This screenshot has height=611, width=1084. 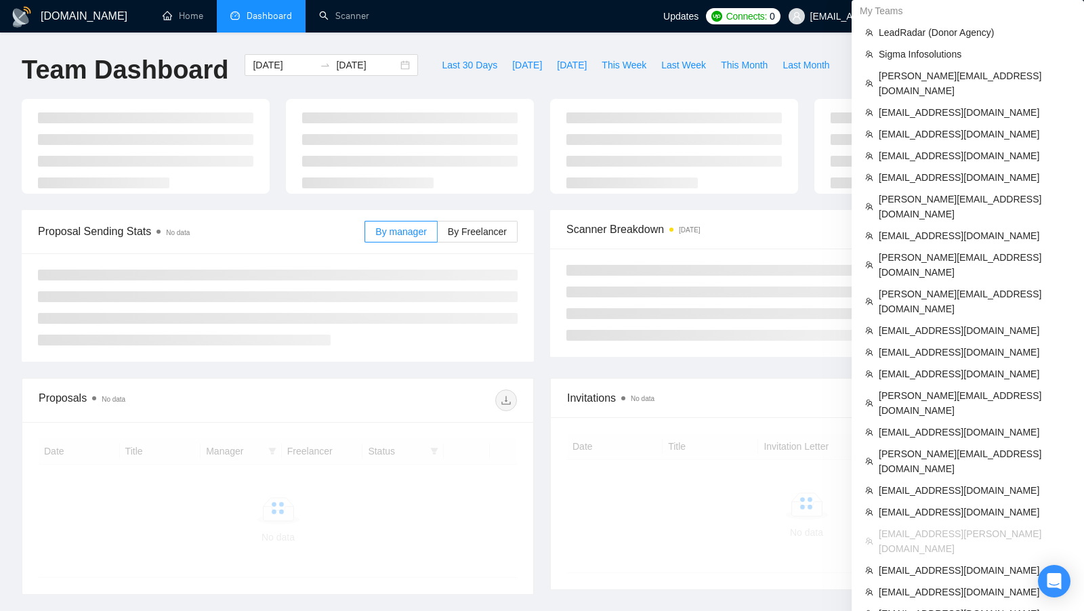 What do you see at coordinates (624, 65) in the screenshot?
I see `span: This Week` at bounding box center [624, 65].